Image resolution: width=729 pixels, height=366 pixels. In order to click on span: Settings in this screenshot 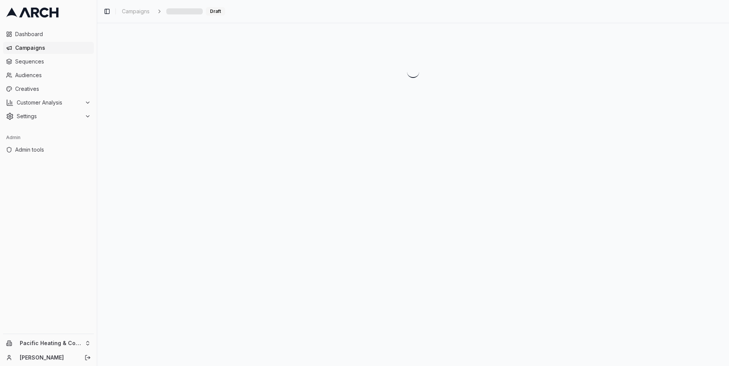, I will do `click(49, 116)`.